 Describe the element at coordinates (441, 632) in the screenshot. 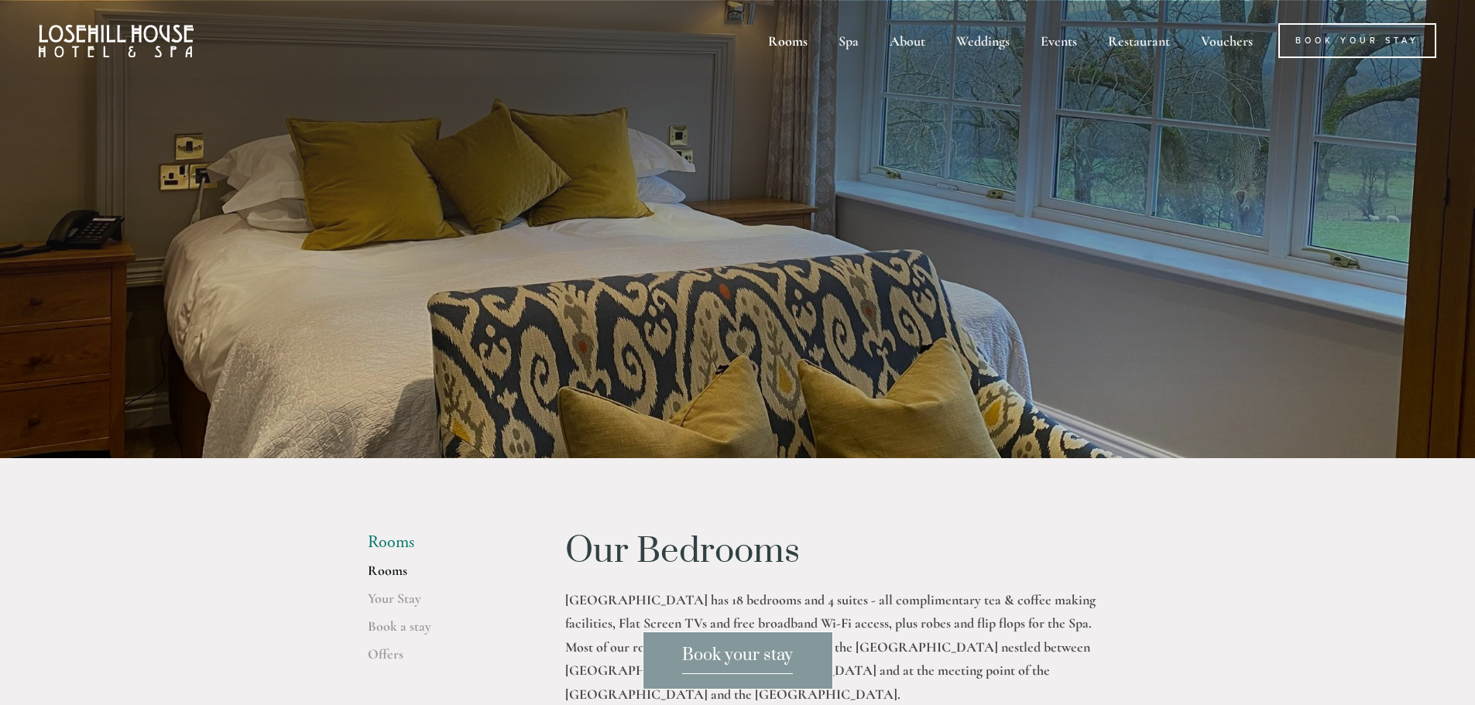

I see `a: Book a stay` at that location.